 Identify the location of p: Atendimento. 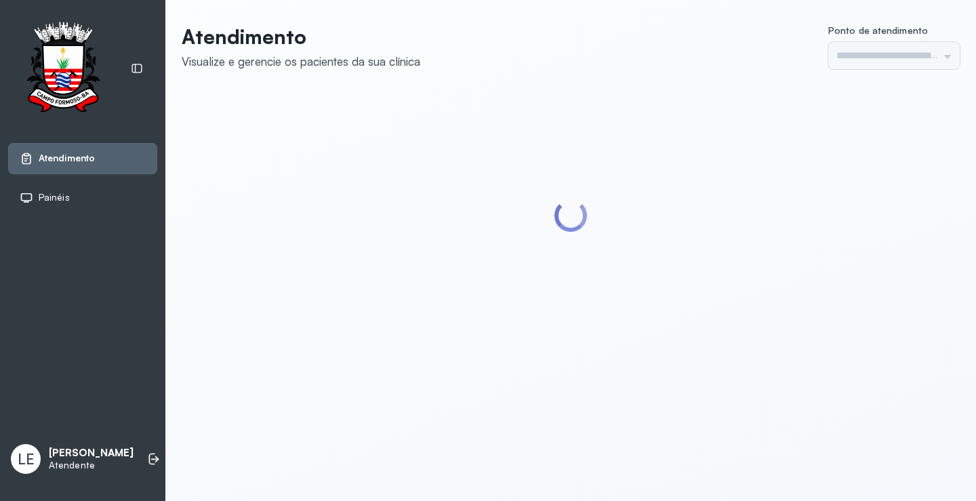
(301, 37).